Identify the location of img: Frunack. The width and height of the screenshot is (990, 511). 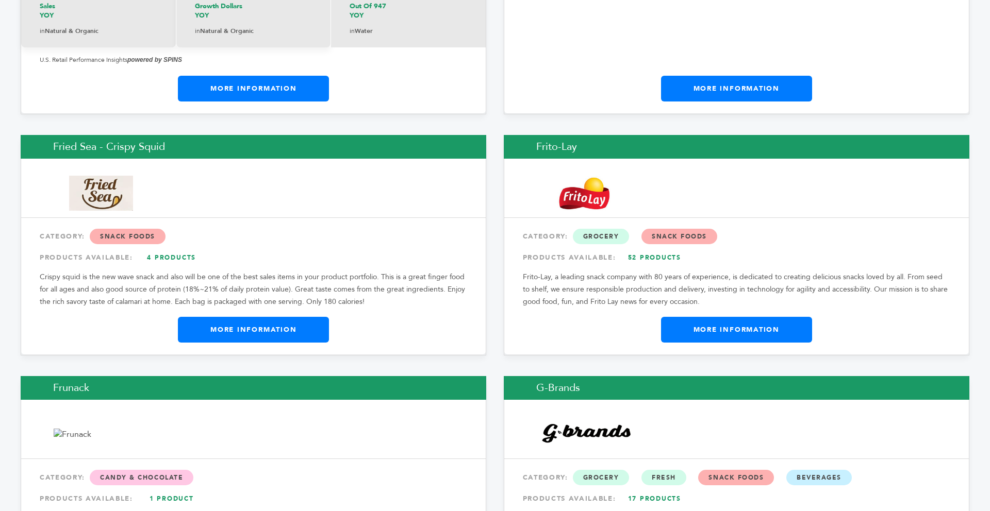
(72, 435).